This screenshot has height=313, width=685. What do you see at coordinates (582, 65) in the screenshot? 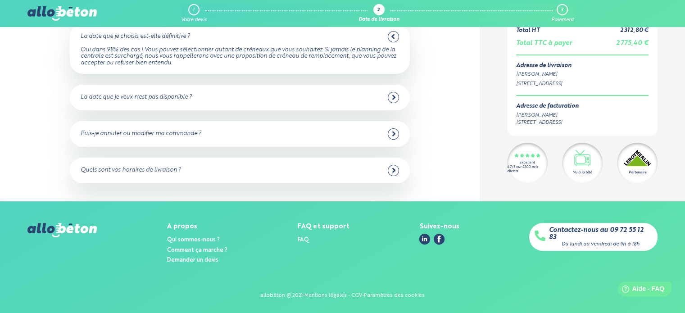
I see `div: Adresse de livraison` at bounding box center [582, 65].